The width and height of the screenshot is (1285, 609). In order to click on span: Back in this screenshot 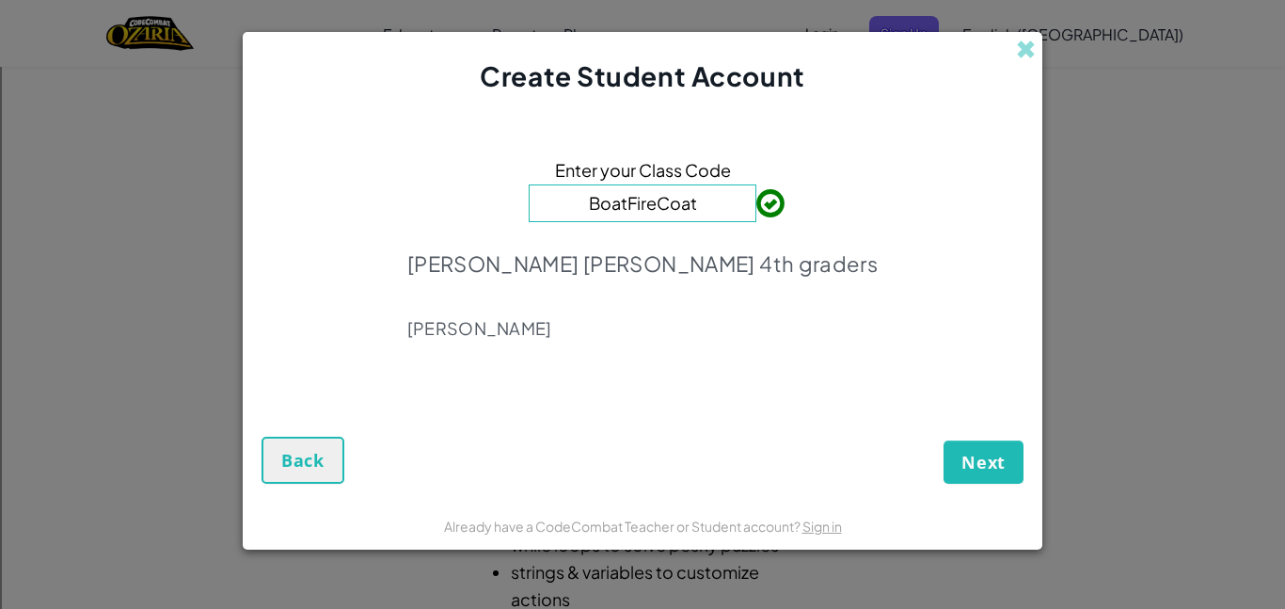, I will do `click(303, 460)`.